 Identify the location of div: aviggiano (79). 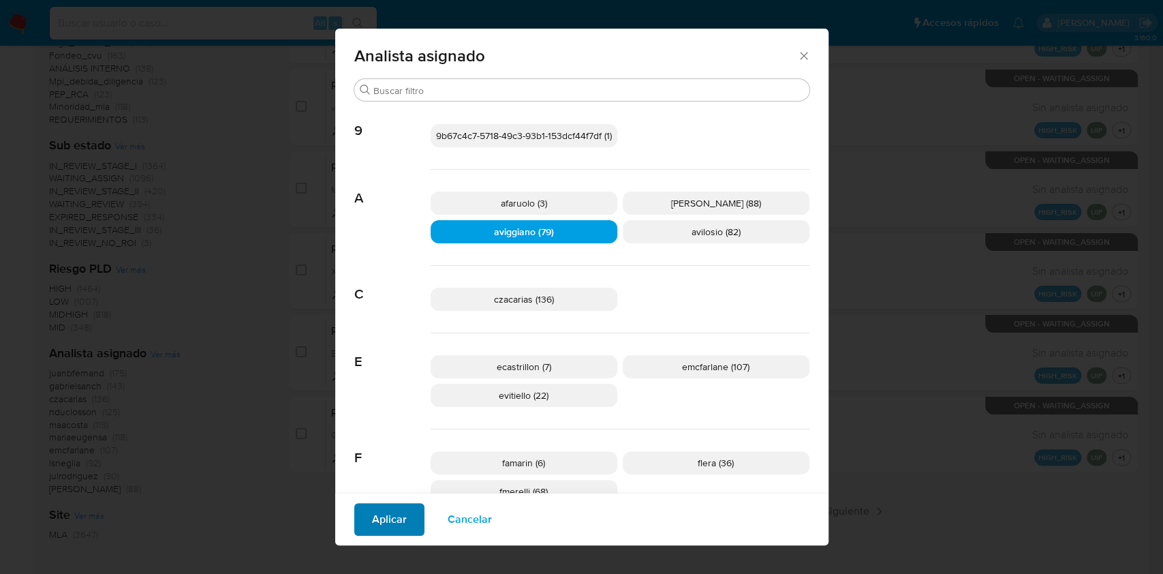
(524, 232).